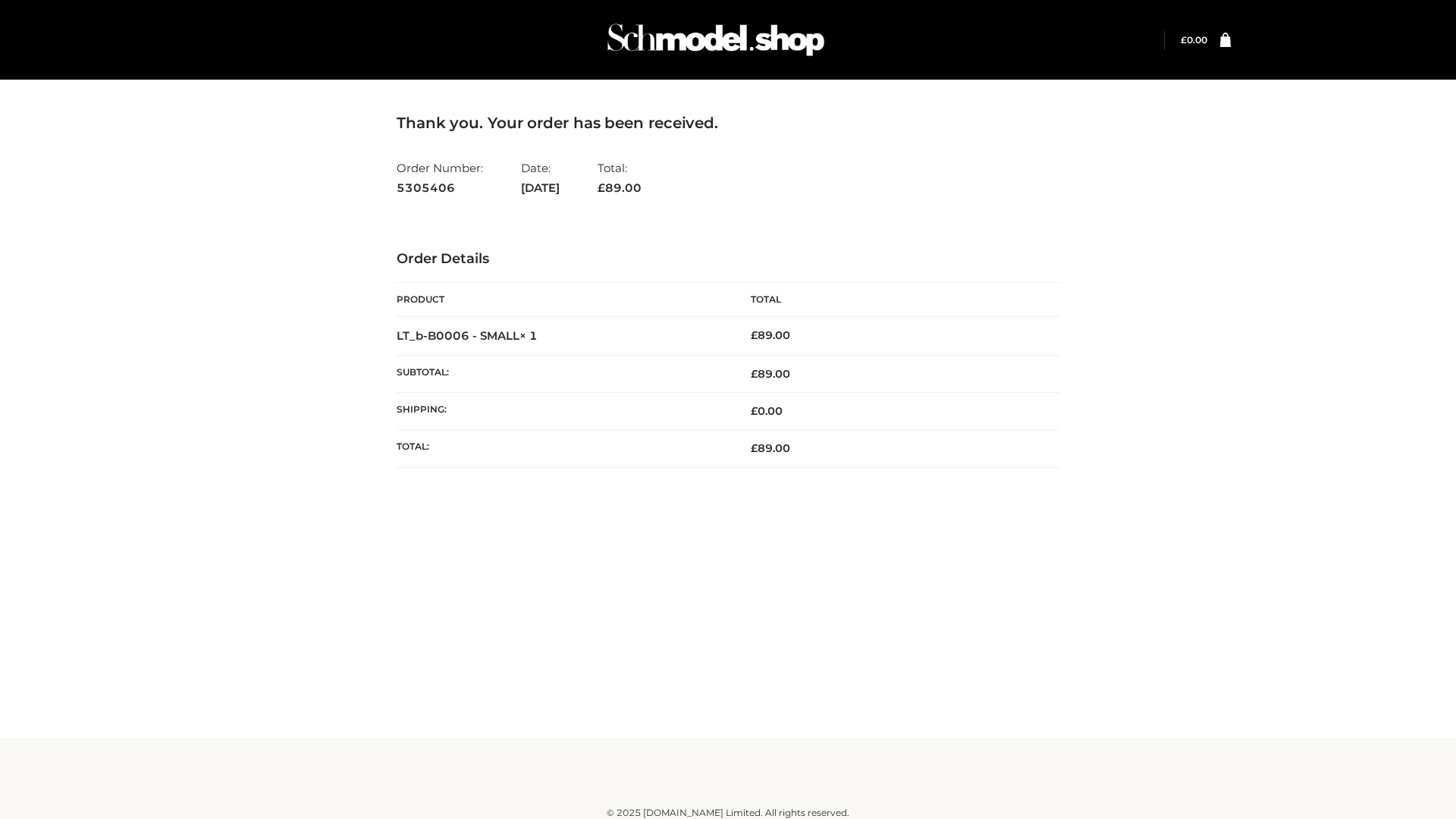  Describe the element at coordinates (467, 335) in the screenshot. I see `strong: LT_b-B0006 - SMALL` at that location.